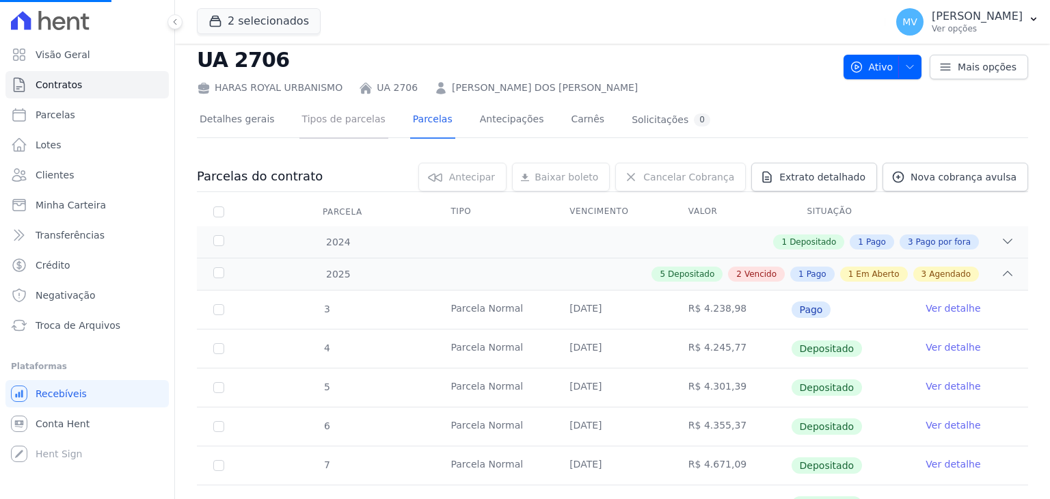 Image resolution: width=1050 pixels, height=499 pixels. What do you see at coordinates (731, 388) in the screenshot?
I see `td: R$ 4.301,39` at bounding box center [731, 388].